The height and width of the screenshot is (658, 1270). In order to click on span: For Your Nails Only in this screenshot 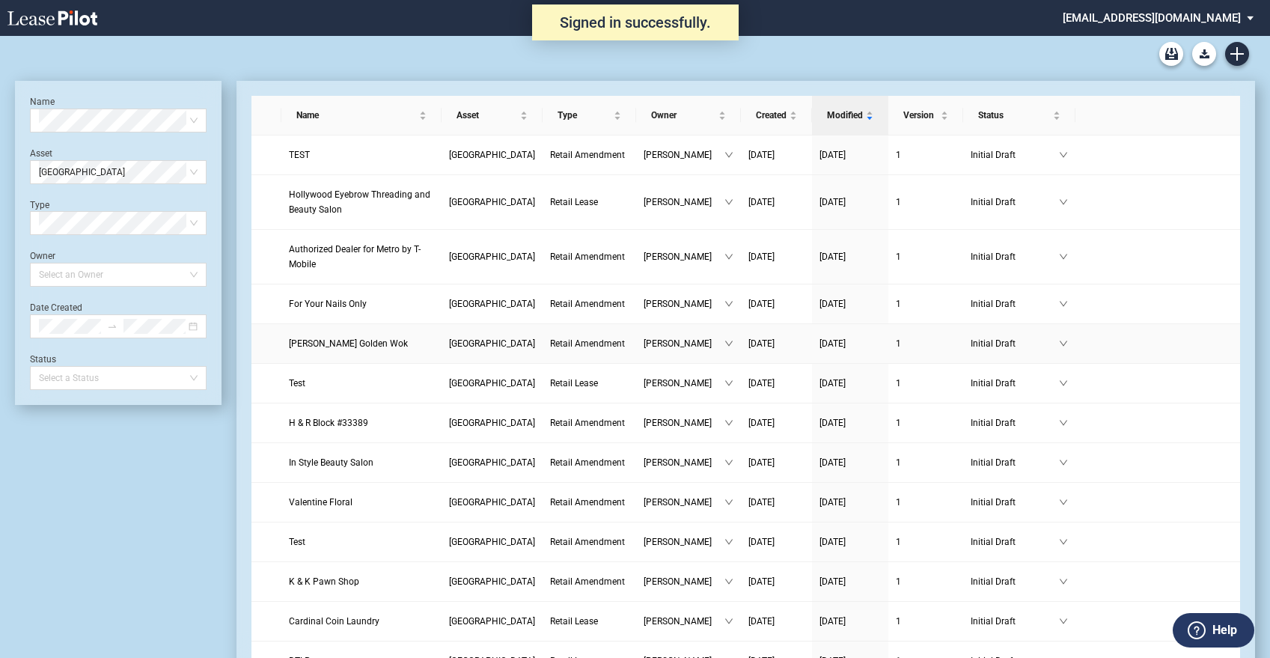, I will do `click(328, 304)`.